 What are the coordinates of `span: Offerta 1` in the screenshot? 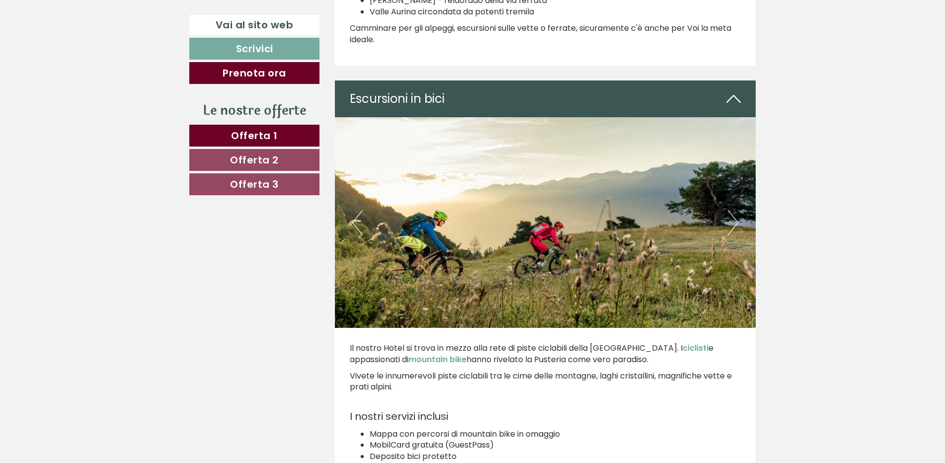 It's located at (254, 136).